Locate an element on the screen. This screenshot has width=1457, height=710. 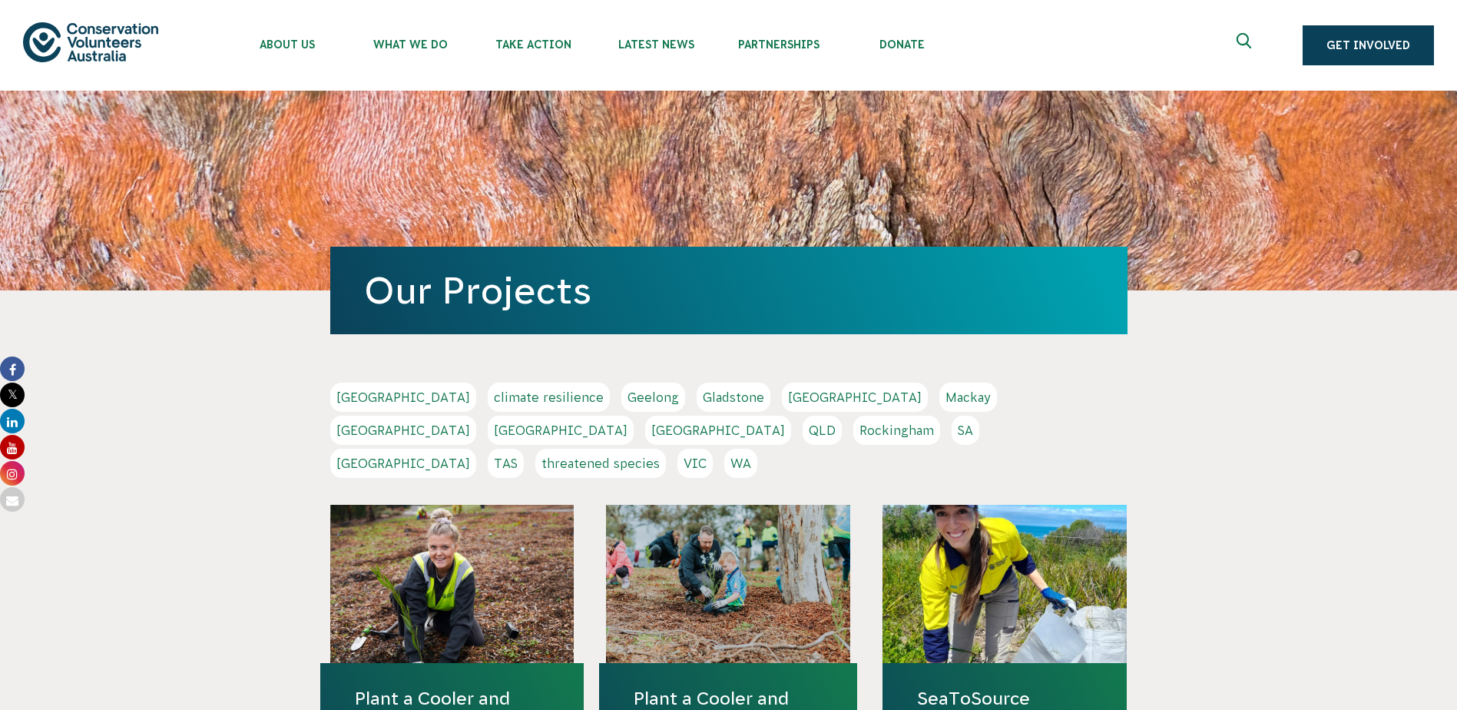
span: Latest News is located at coordinates (656, 45).